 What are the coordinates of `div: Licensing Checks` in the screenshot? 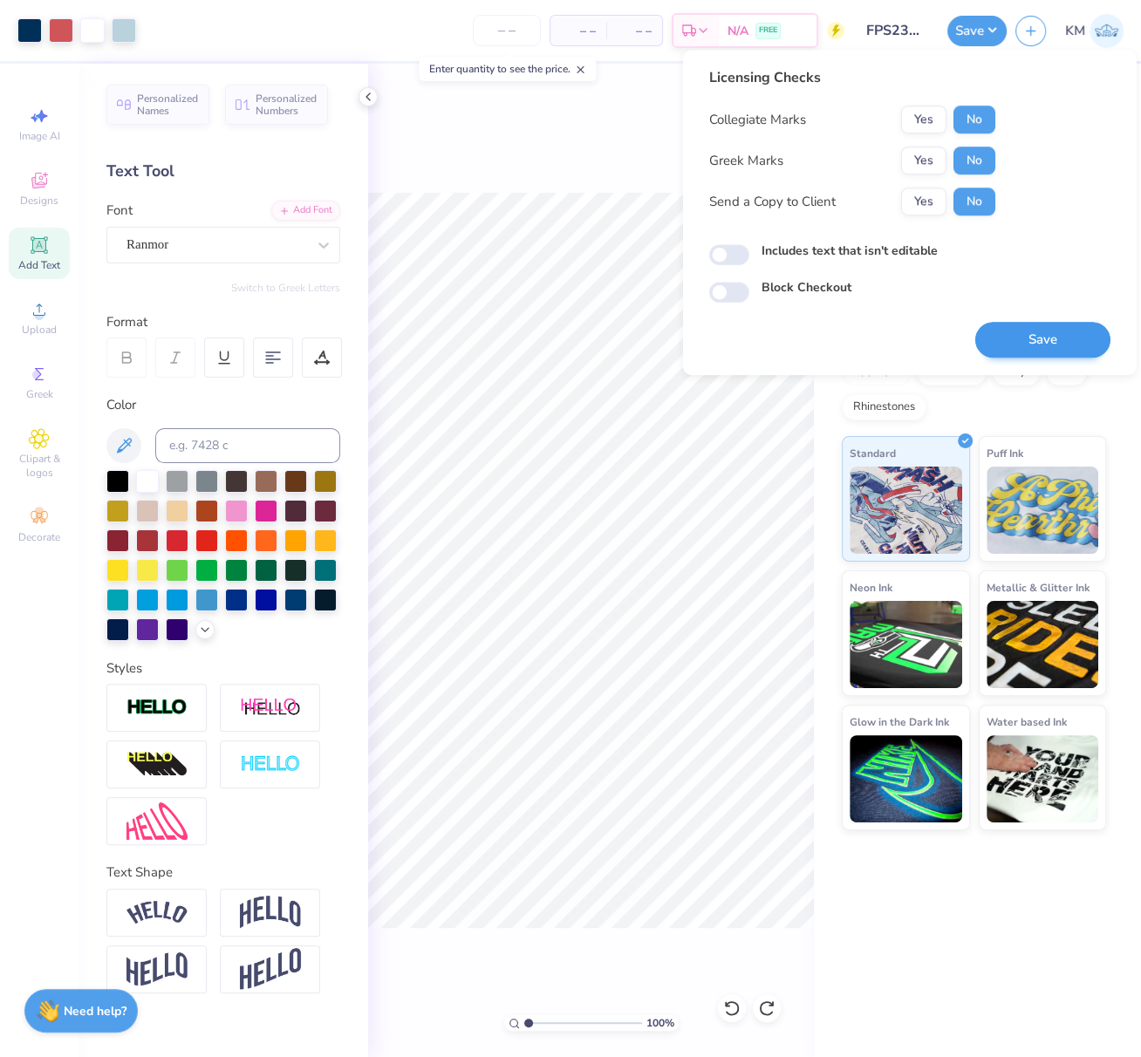 It's located at (852, 78).